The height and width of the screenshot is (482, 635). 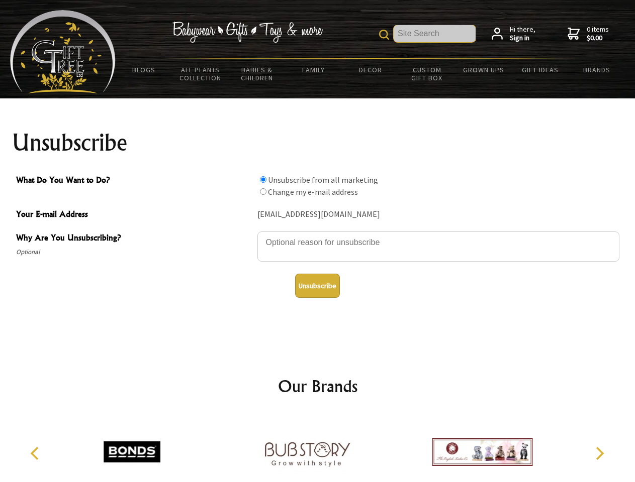 What do you see at coordinates (313, 192) in the screenshot?
I see `label: Change my e-mail address` at bounding box center [313, 192].